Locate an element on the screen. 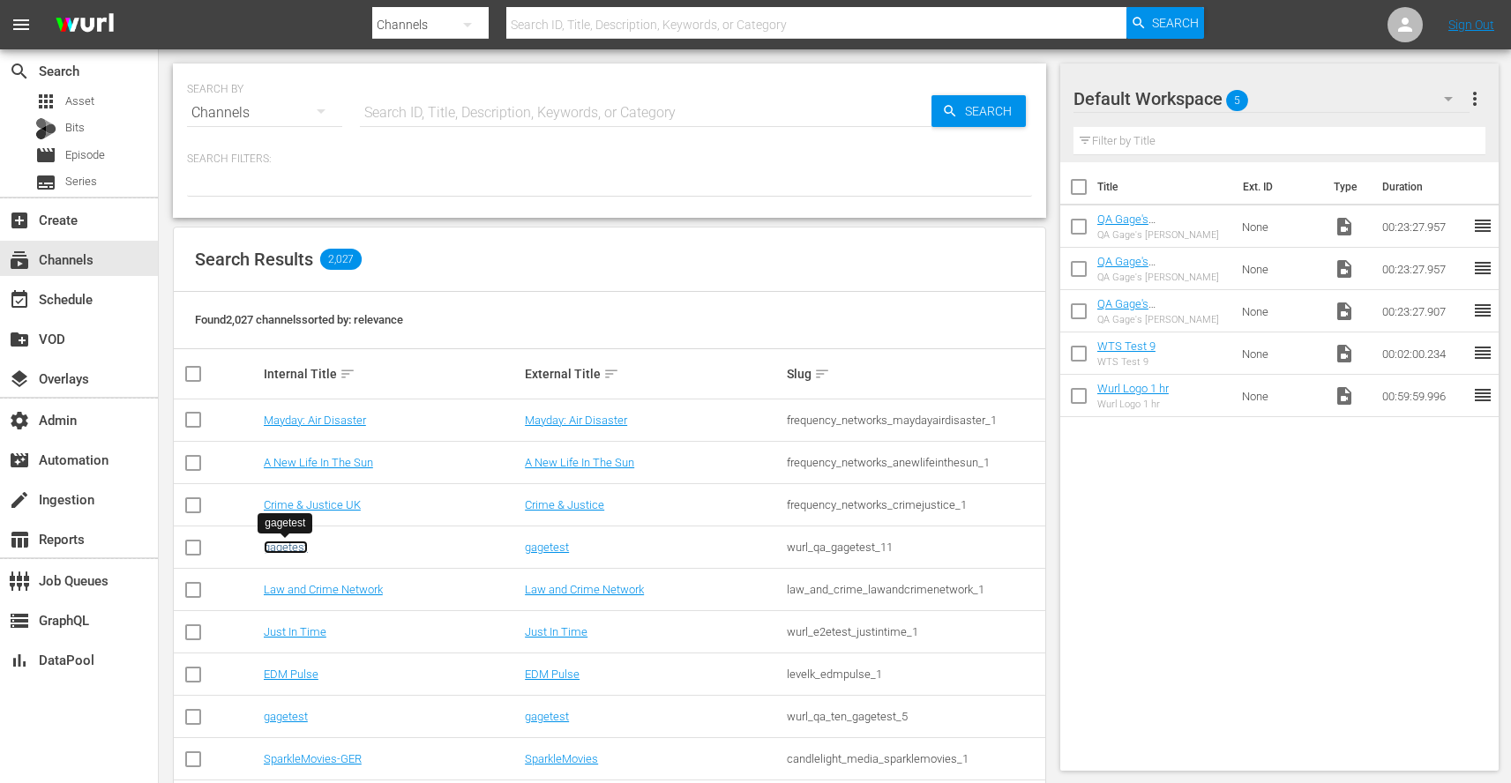 This screenshot has width=1511, height=783. span: Admin is located at coordinates (19, 421).